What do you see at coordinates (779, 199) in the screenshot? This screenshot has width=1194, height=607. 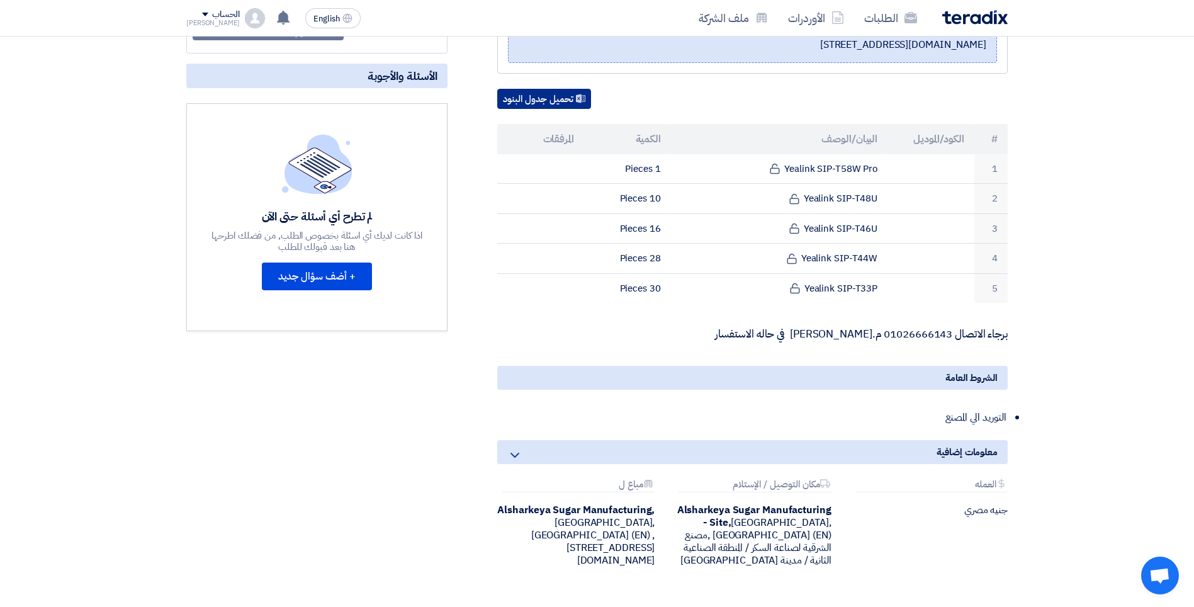 I see `td: Yealink SIP-T48U` at bounding box center [779, 199].